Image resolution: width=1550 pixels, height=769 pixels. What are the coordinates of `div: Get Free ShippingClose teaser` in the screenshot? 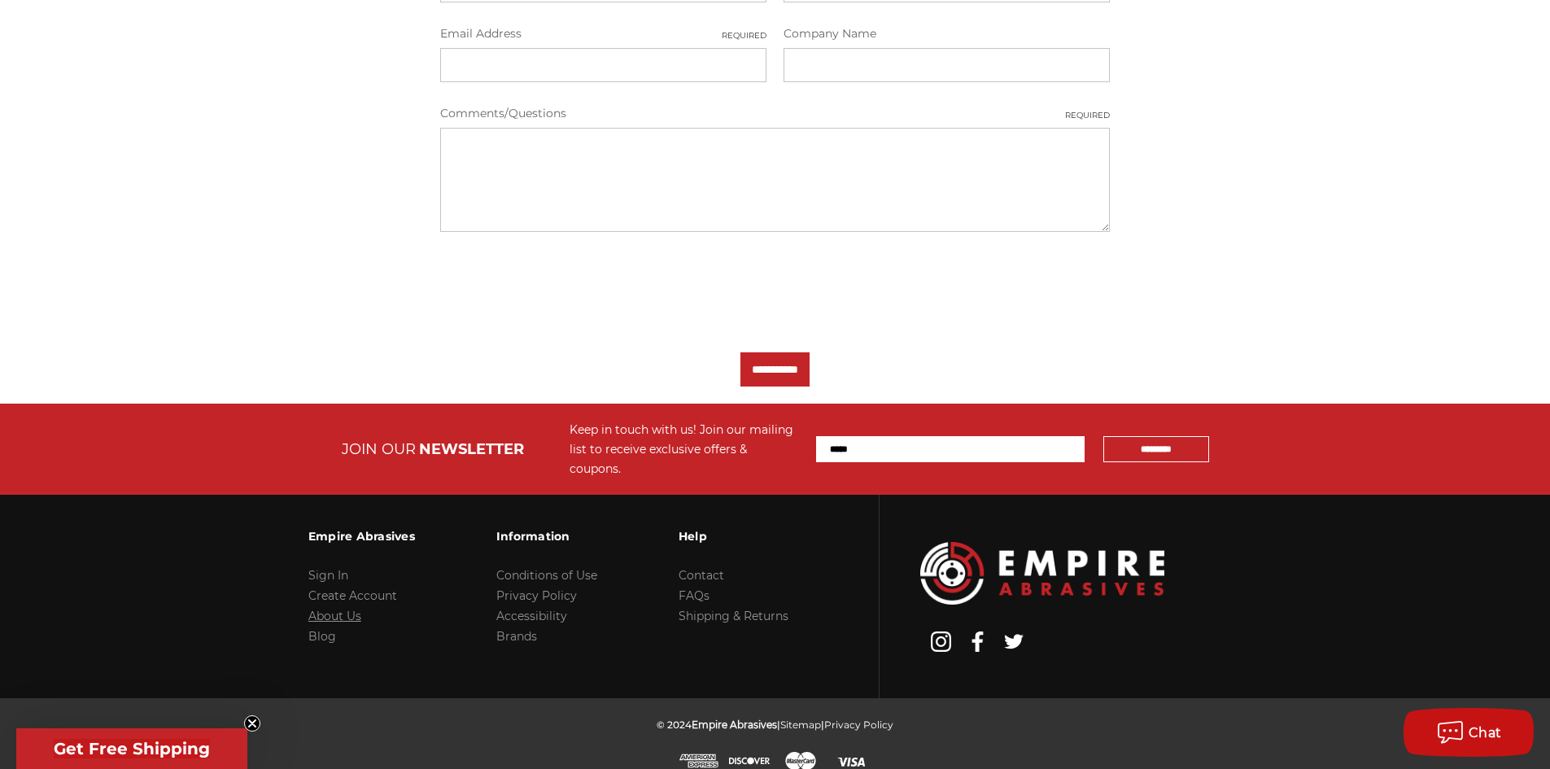 It's located at (132, 749).